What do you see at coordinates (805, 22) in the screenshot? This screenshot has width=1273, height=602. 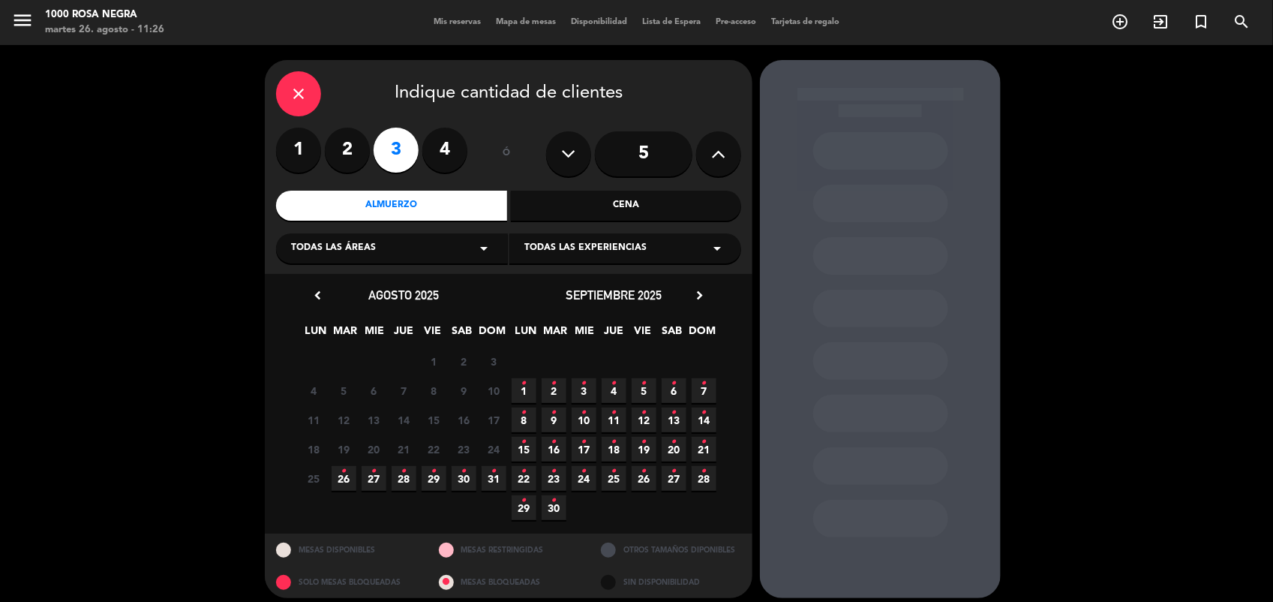 I see `span: Tarjetas de regalo` at bounding box center [805, 22].